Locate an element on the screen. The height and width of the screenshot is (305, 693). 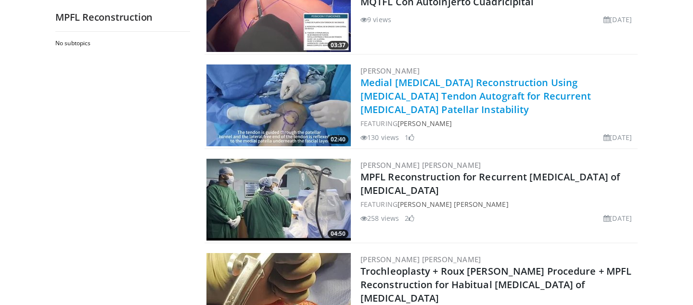
img: 9788eed1-0287-45a2-92de-6679ccfddeb5.300x170_q85_crop-smart_upscale.jpg is located at coordinates (279, 200).